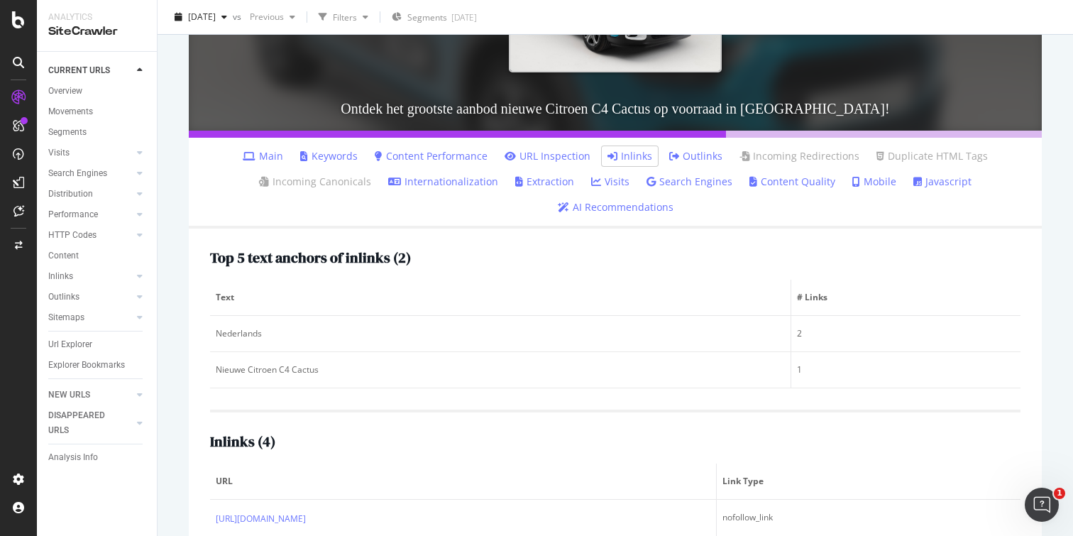 This screenshot has width=1073, height=536. What do you see at coordinates (70, 194) in the screenshot?
I see `div: Distribution` at bounding box center [70, 194].